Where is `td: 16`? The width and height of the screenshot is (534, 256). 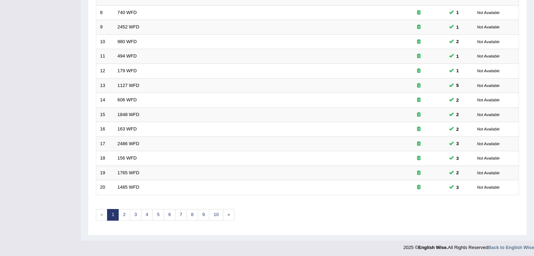 td: 16 is located at coordinates (105, 130).